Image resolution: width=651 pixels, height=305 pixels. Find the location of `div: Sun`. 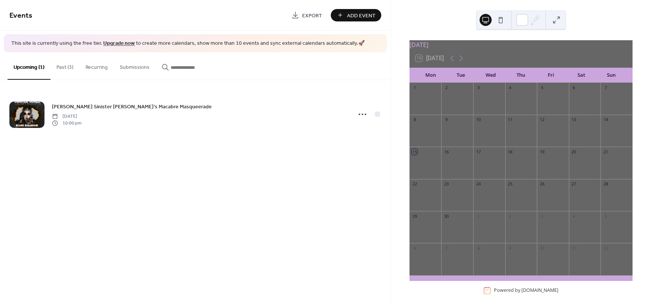

div: Sun is located at coordinates (611, 75).